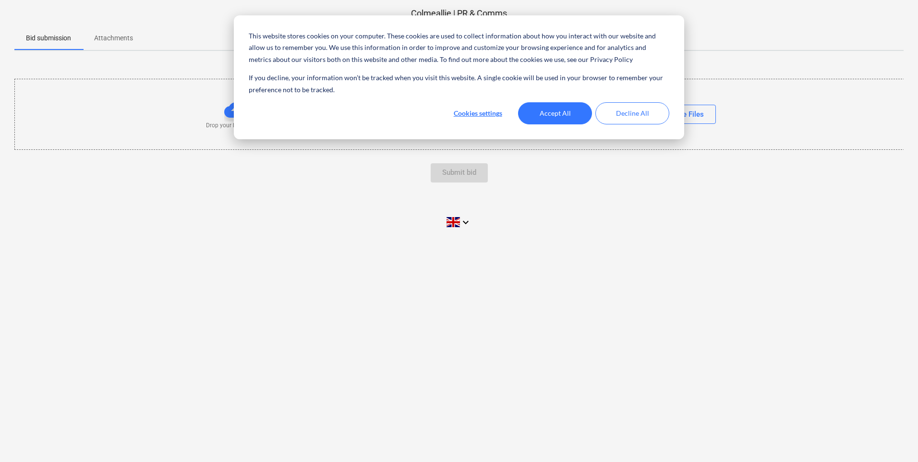  I want to click on i: keyboard_arrow_down, so click(466, 222).